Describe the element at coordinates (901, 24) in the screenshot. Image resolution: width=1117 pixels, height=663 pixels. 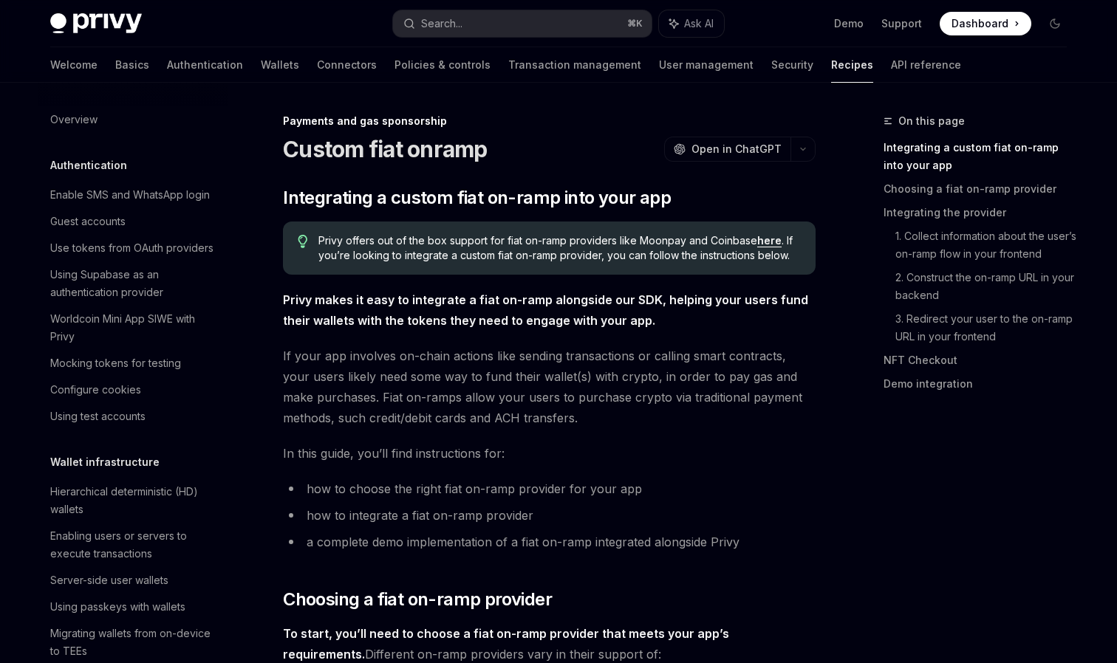
I see `a: Support` at that location.